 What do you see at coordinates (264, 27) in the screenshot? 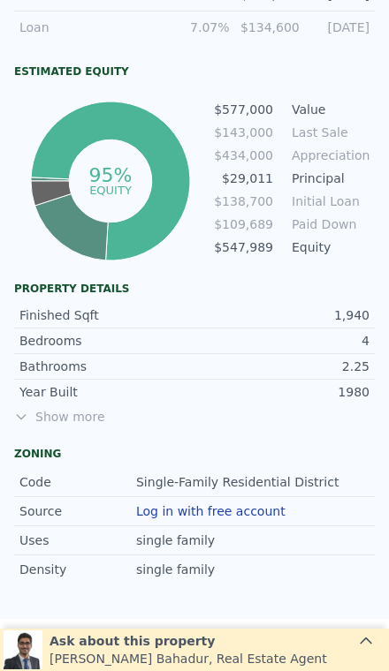
I see `div: $134,600` at bounding box center [264, 27].